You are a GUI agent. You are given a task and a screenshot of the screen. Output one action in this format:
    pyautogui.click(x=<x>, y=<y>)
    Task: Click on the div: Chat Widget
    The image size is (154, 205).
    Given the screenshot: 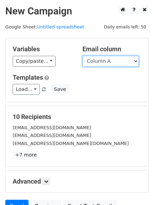 What is the action you would take?
    pyautogui.click(x=136, y=188)
    